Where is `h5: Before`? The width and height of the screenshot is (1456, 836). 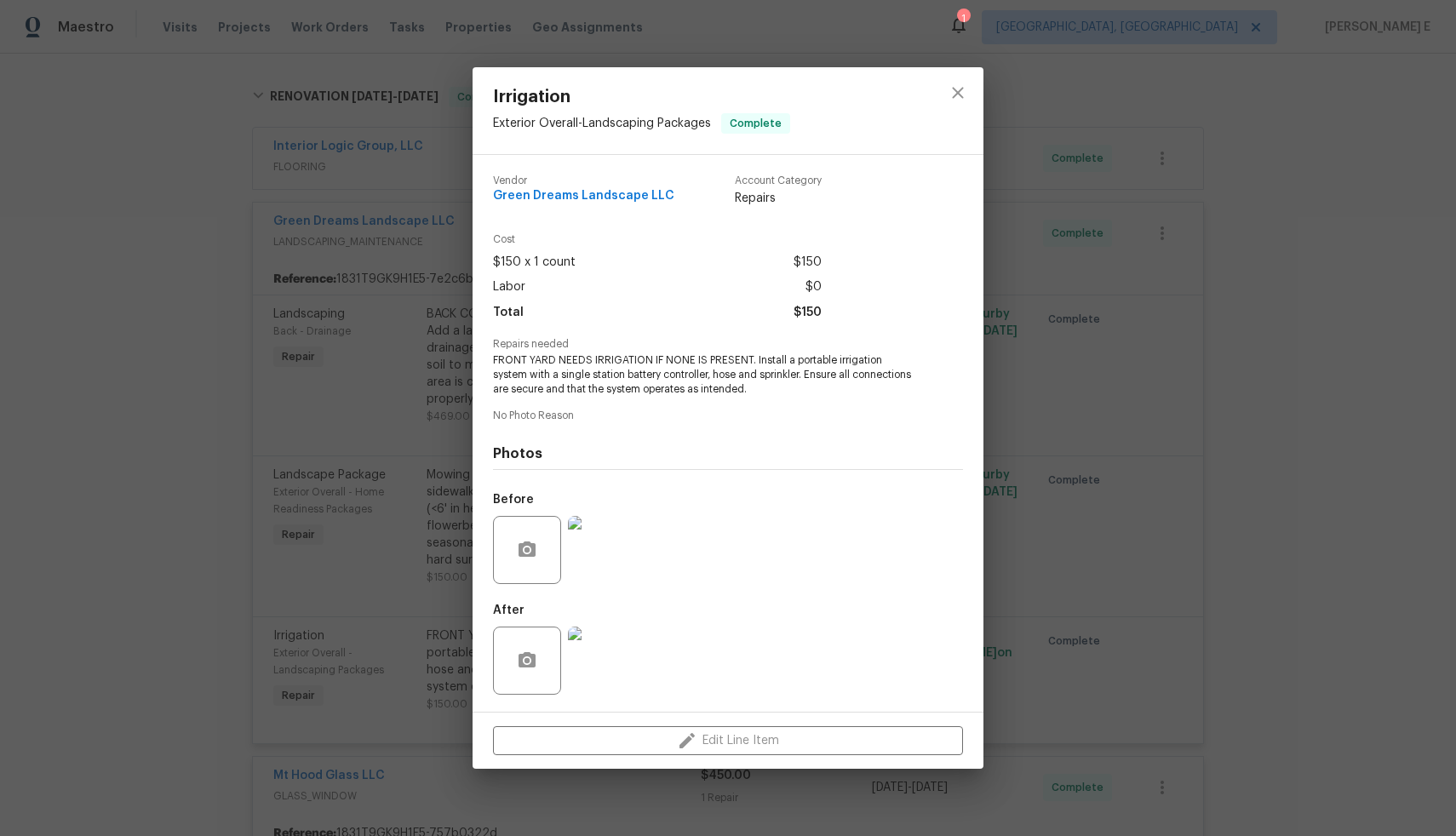
h5: Before is located at coordinates (513, 499).